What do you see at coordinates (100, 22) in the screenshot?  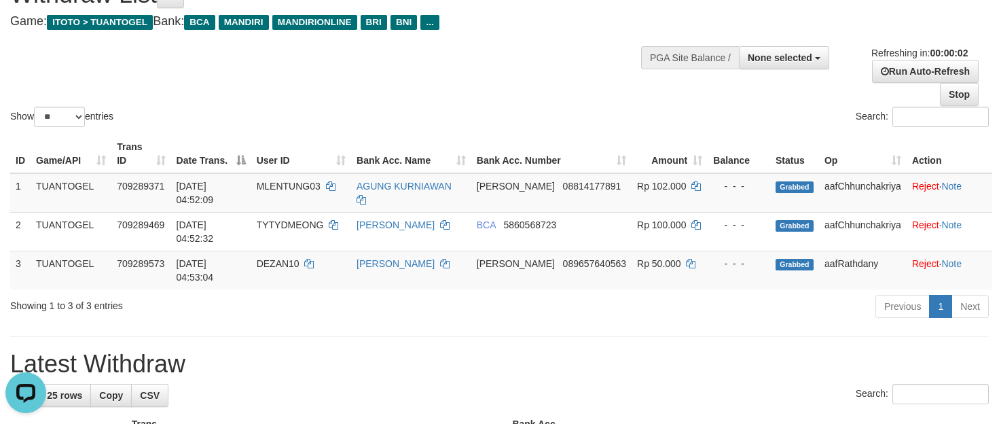 I see `span: ITOTO > TUANTOGEL` at bounding box center [100, 22].